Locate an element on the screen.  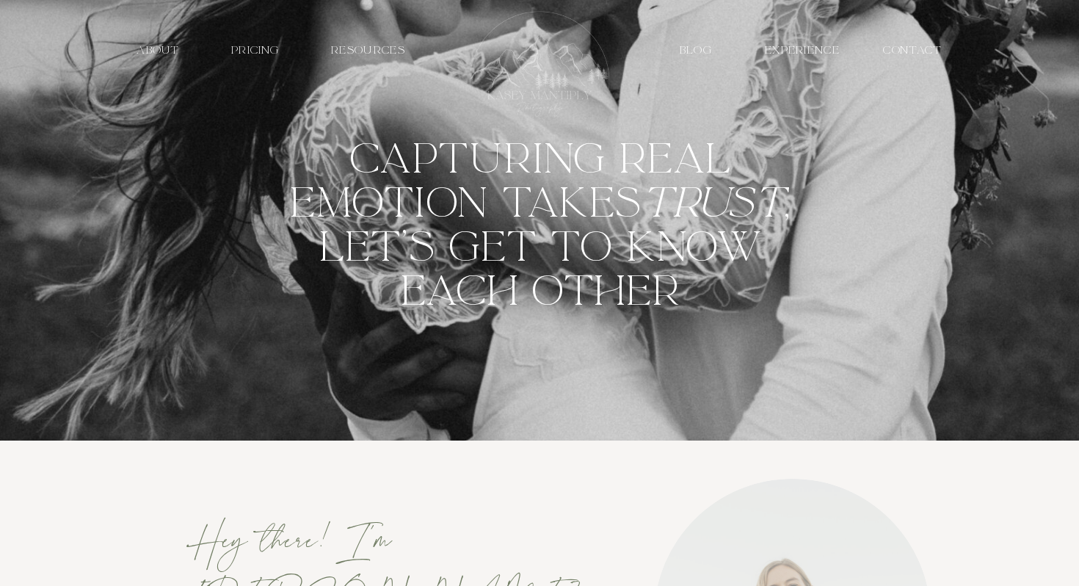
a: about is located at coordinates (158, 50).